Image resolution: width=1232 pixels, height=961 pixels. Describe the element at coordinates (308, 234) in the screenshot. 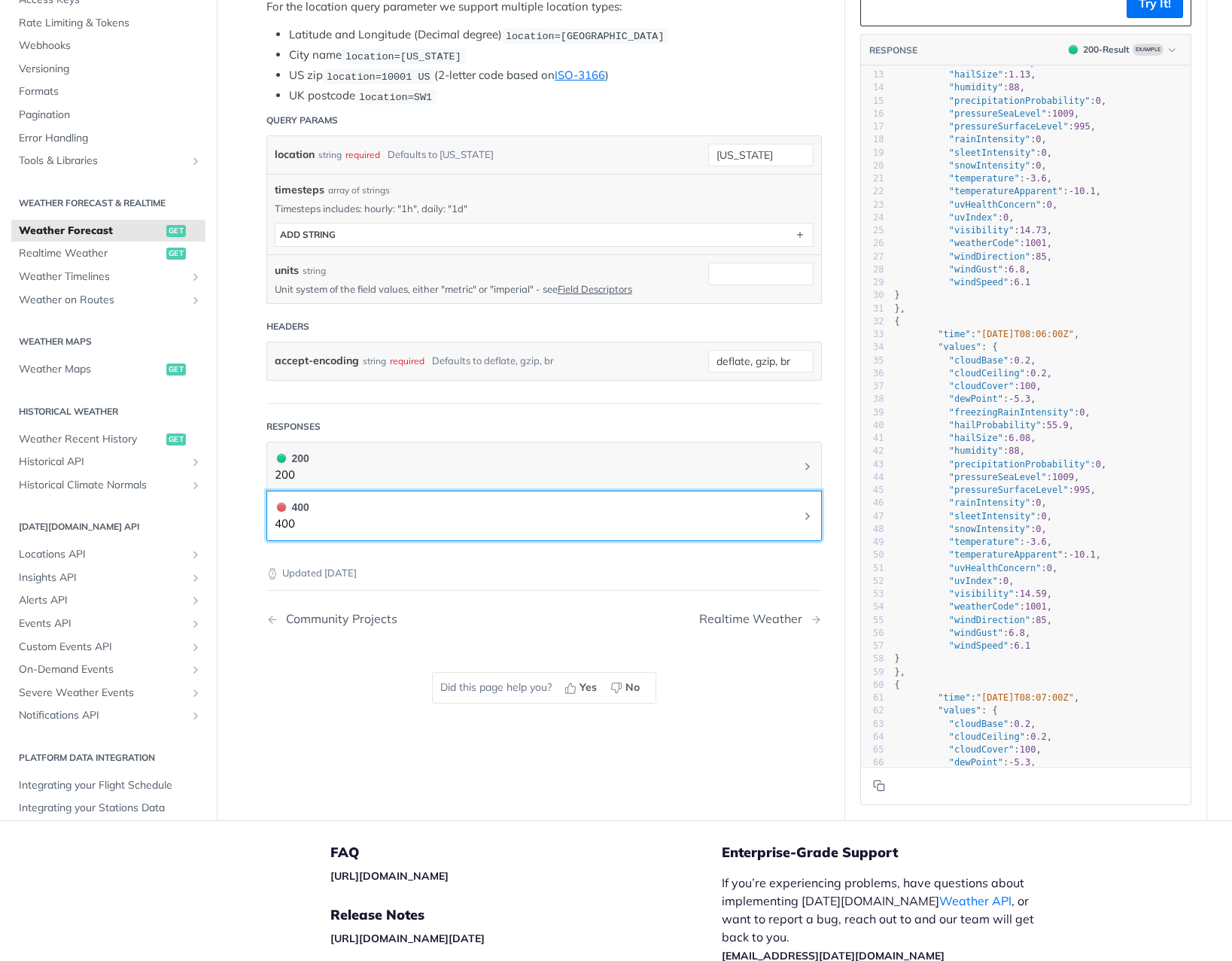

I see `div: ADD string` at that location.